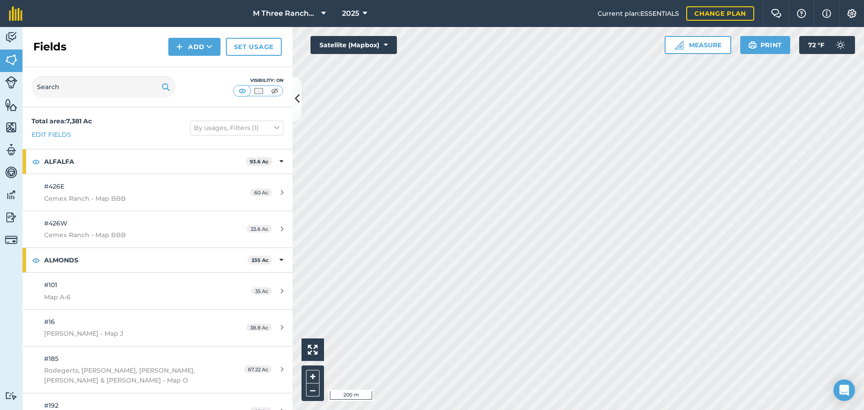 This screenshot has width=864, height=410. What do you see at coordinates (816, 45) in the screenshot?
I see `span: 72 ° F` at bounding box center [816, 45].